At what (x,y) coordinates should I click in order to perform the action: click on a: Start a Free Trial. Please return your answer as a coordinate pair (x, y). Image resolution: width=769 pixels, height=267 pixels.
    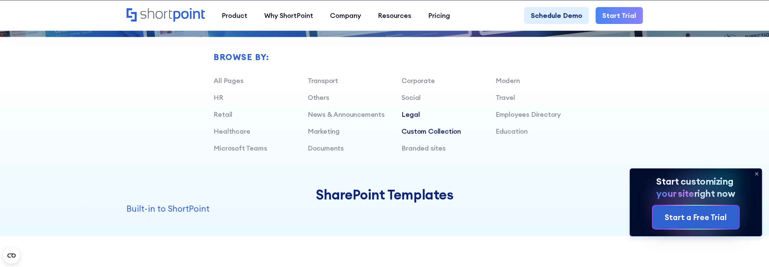
    Looking at the image, I should click on (696, 217).